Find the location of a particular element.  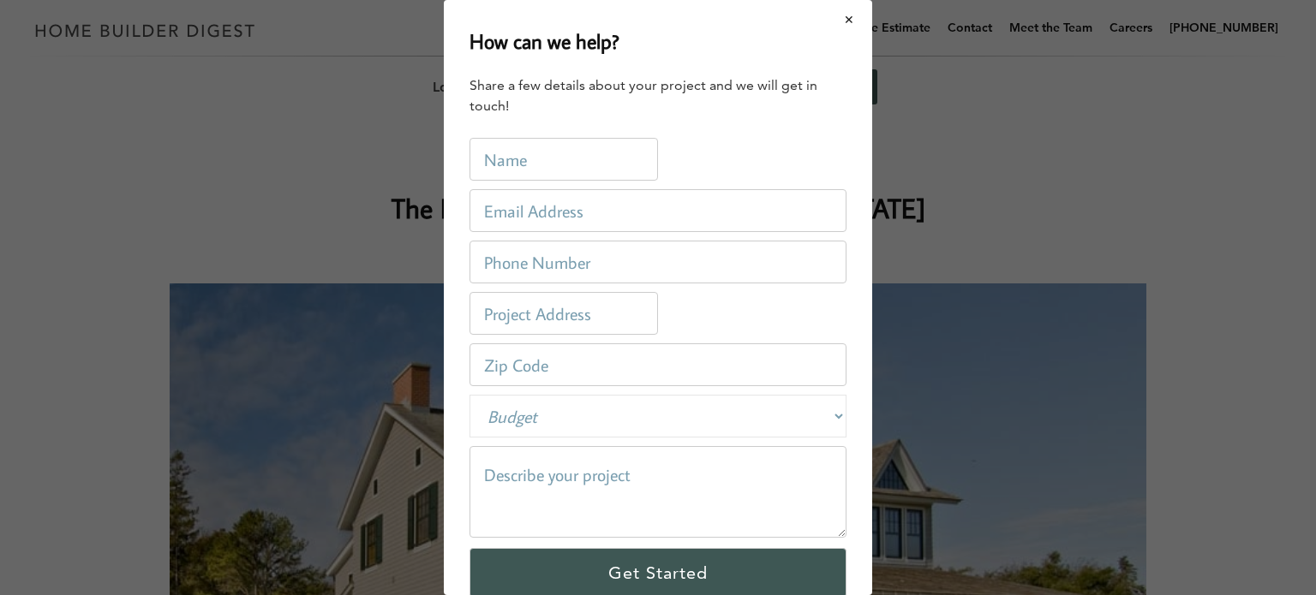

input: Name is located at coordinates (564, 159).